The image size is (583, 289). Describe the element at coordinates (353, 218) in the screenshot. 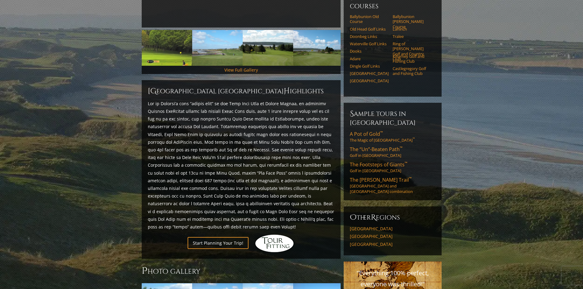

I see `span: O` at that location.